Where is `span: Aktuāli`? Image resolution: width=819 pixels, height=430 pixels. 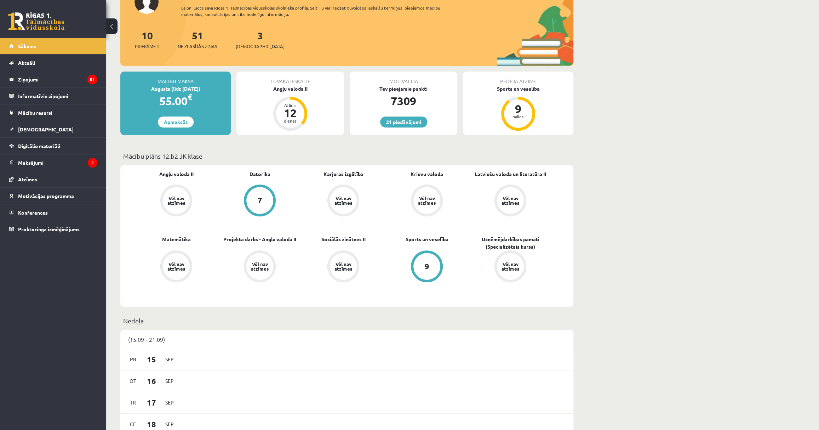 span: Aktuāli is located at coordinates (27, 63).